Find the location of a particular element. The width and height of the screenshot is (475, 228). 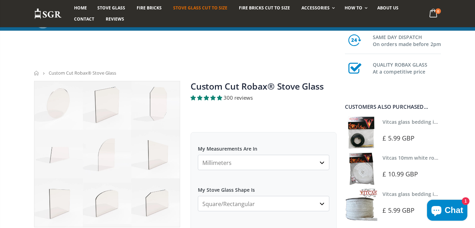

h3: SAME DAY DISPATCH On orders made before 2pm is located at coordinates (407, 40).